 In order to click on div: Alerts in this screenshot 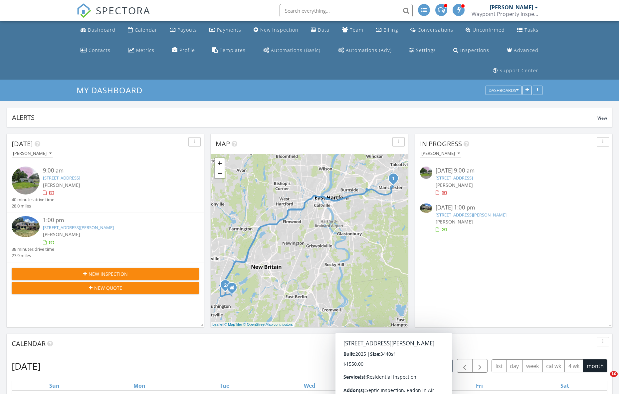, I will do `click(305, 117)`.